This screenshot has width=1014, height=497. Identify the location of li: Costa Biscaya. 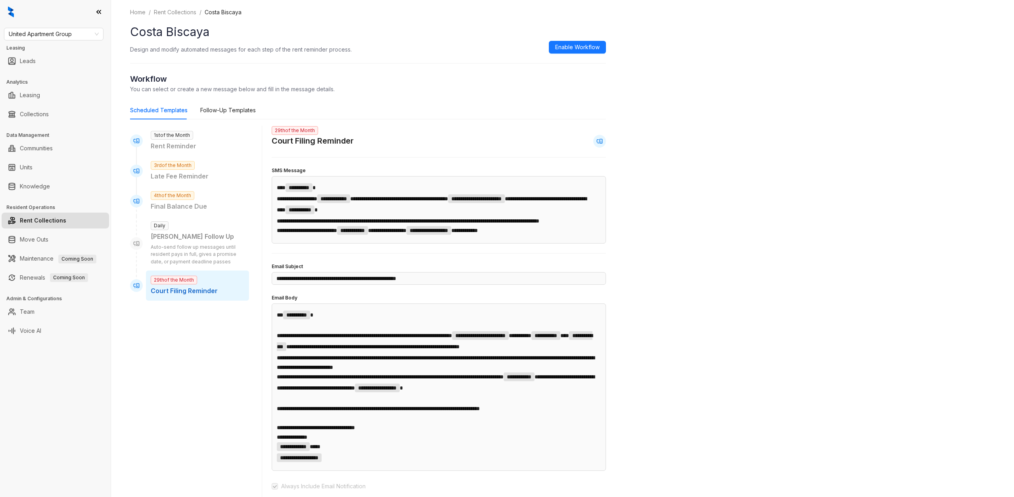
(223, 12).